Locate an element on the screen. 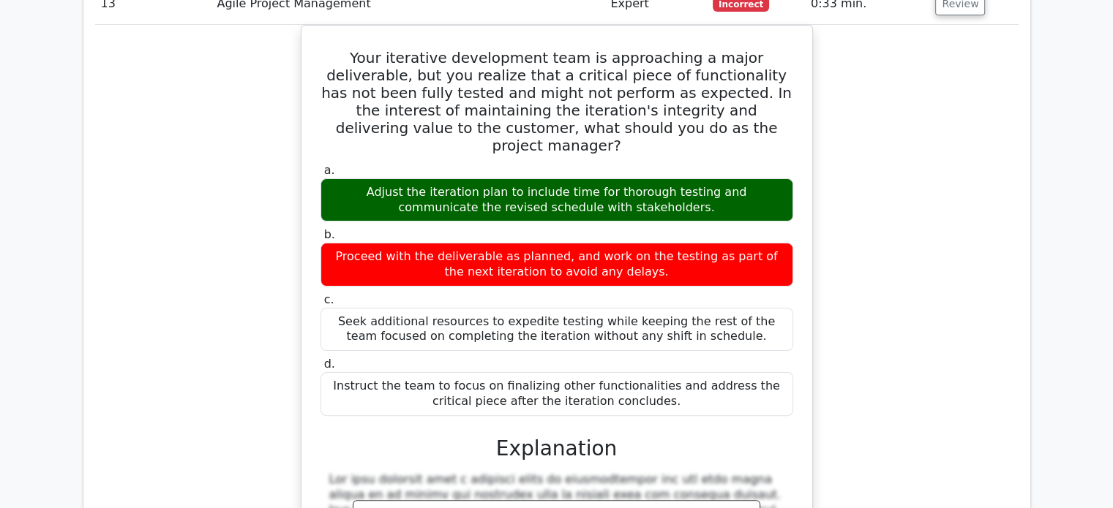  div: Instruct the team to focus on finalizing other functionalities and address the critical piece aft... is located at coordinates (557, 394).